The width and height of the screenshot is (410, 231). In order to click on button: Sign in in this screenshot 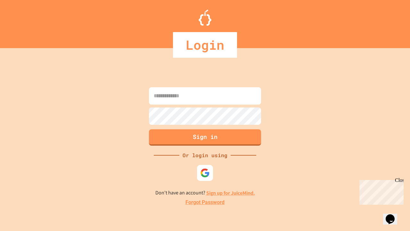, I will do `click(205, 137)`.